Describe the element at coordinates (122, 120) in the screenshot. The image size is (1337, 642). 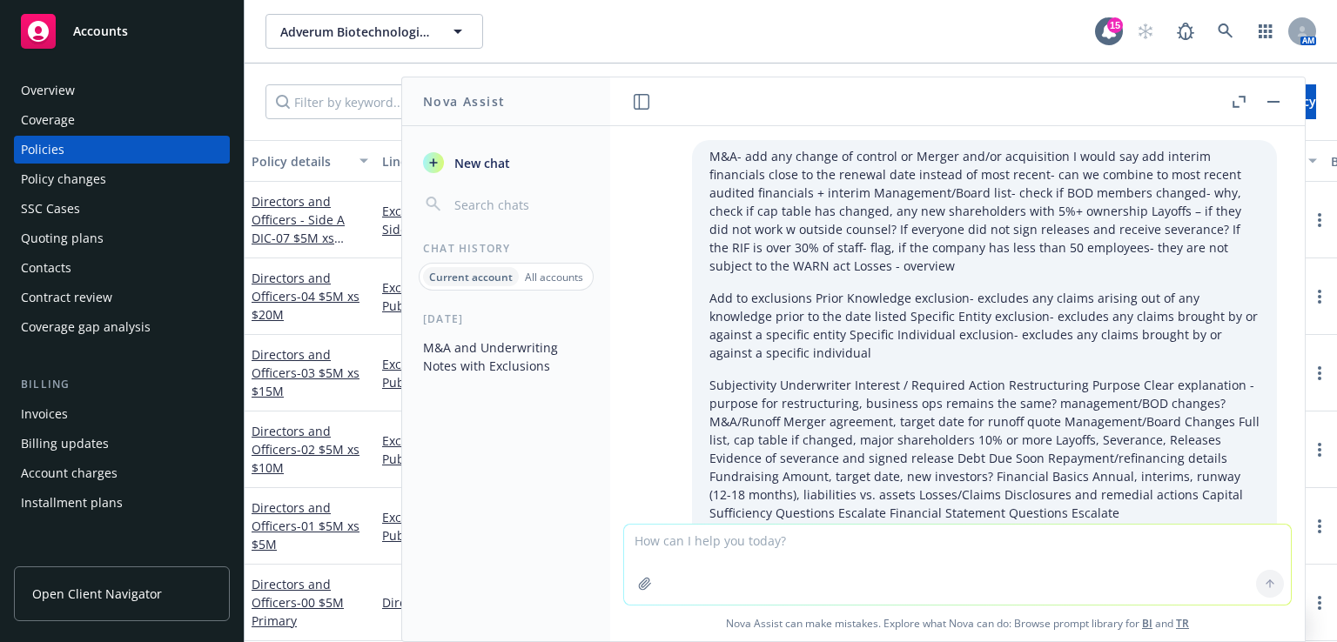
I see `a: Coverage` at that location.